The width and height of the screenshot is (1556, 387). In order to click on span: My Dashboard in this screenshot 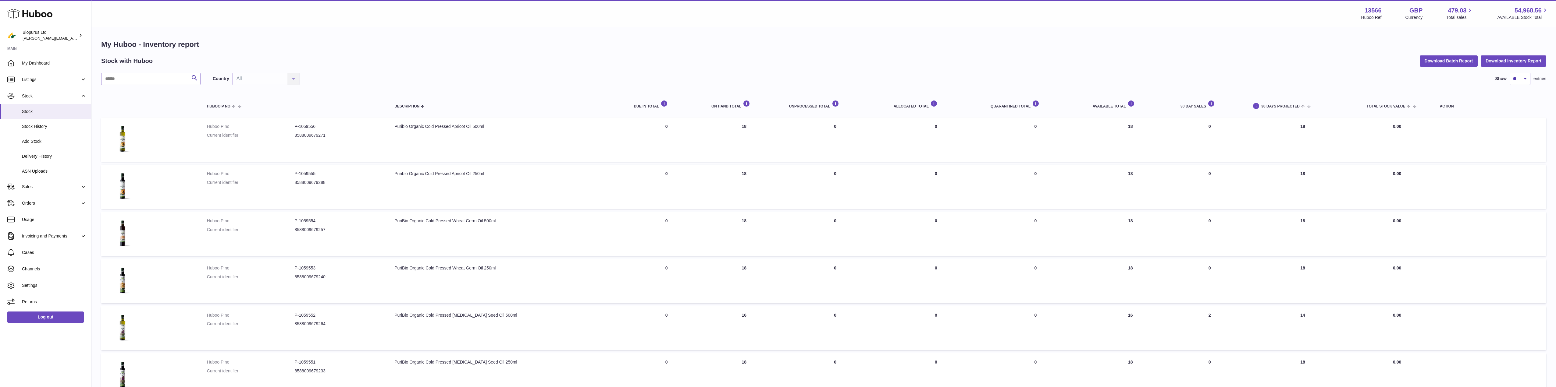, I will do `click(54, 63)`.